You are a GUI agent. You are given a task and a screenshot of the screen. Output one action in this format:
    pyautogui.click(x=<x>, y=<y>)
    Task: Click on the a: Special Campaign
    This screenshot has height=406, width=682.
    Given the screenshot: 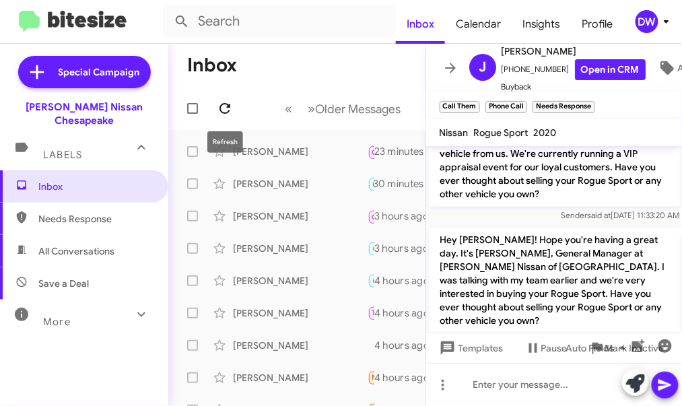 What is the action you would take?
    pyautogui.click(x=84, y=72)
    